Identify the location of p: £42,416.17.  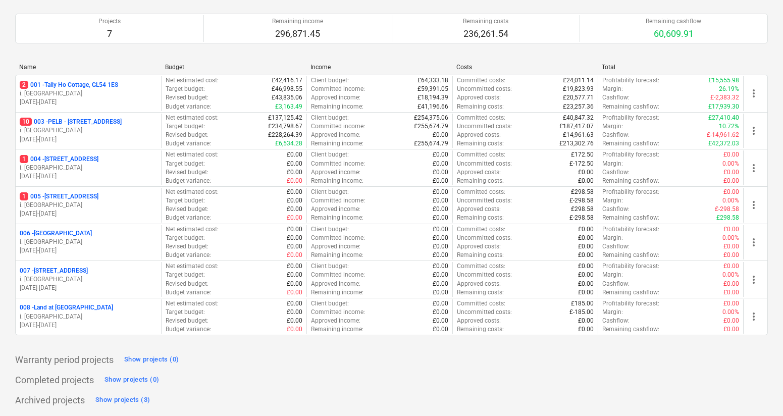
(287, 80).